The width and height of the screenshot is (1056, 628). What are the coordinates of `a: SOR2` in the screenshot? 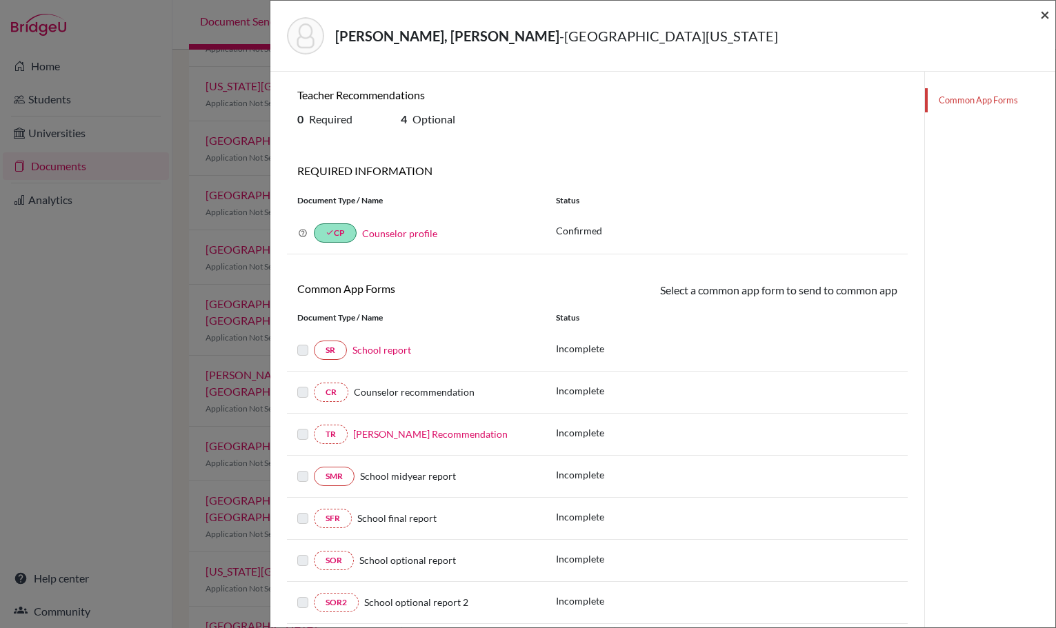 It's located at (336, 603).